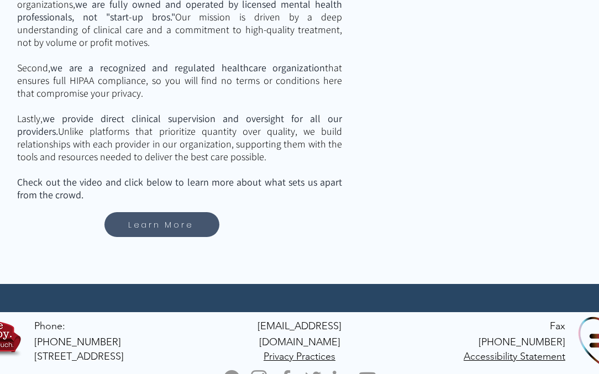  What do you see at coordinates (514, 356) in the screenshot?
I see `span: Accessibility Statement` at bounding box center [514, 356].